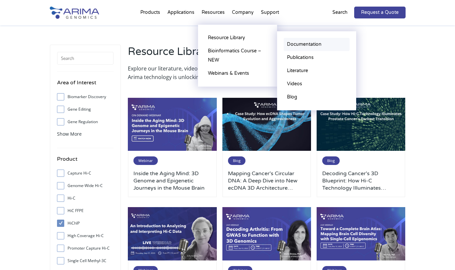 Image resolution: width=455 pixels, height=270 pixels. I want to click on a: Documentation, so click(317, 44).